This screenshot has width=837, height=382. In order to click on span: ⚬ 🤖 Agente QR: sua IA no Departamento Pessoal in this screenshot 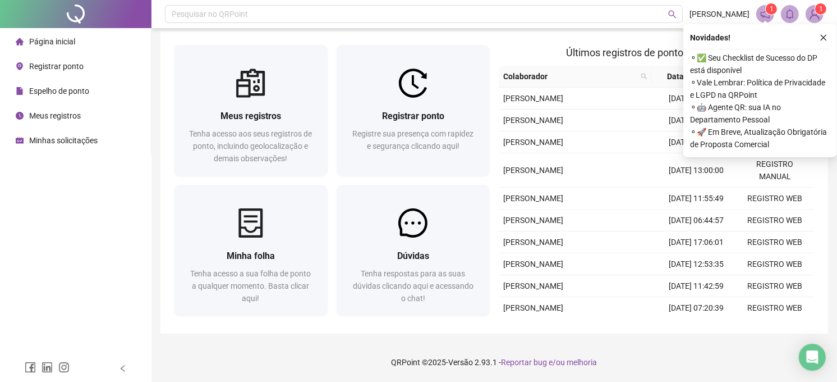, I will do `click(760, 113)`.